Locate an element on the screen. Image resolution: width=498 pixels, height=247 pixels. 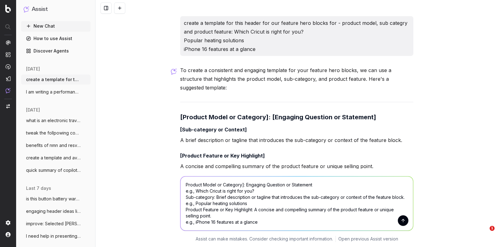
button: what is an electronic travel authority E is located at coordinates (56, 120).